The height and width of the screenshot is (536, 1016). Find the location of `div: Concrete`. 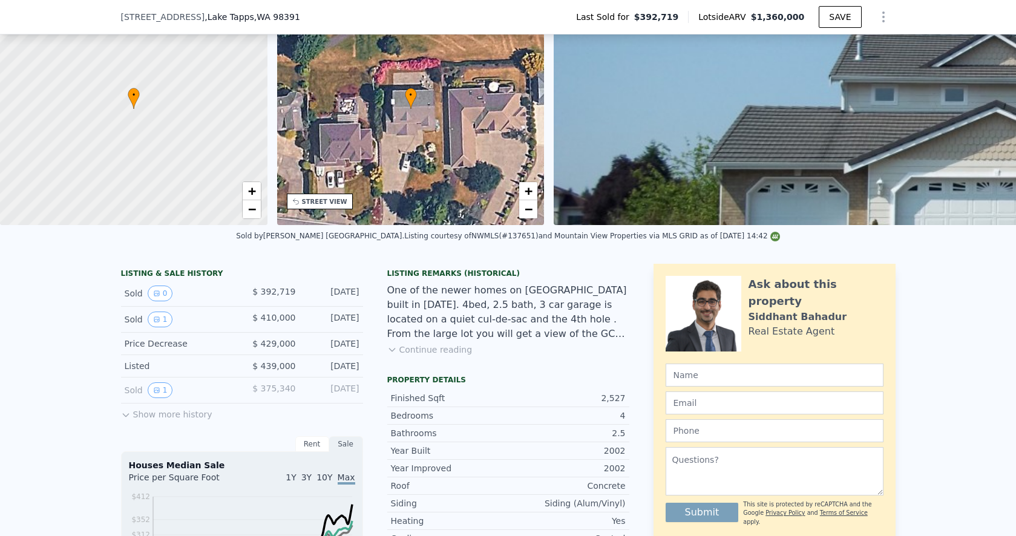

div: Concrete is located at coordinates (567, 486).